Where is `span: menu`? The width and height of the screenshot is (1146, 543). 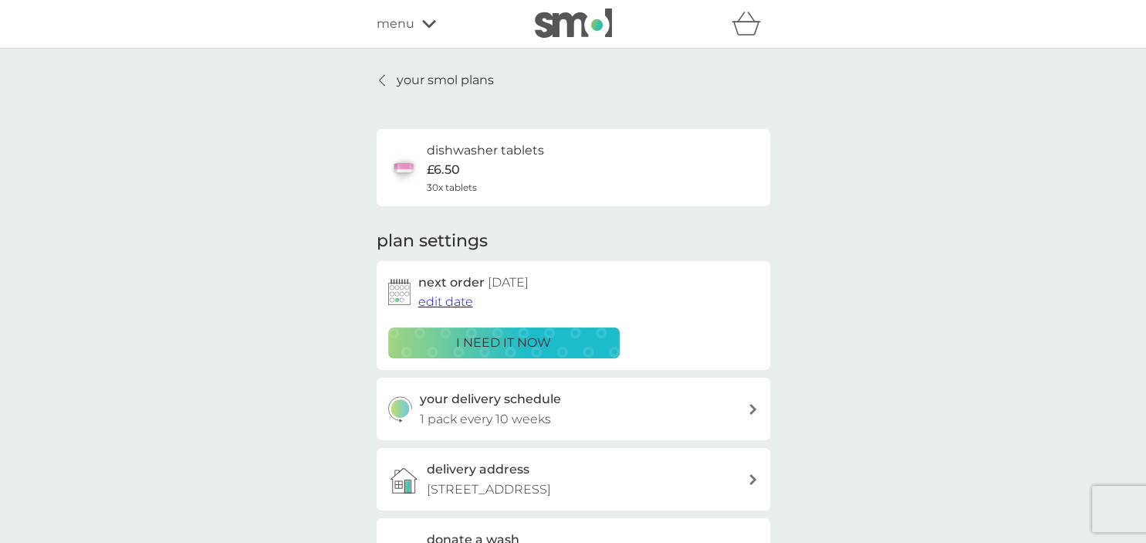 span: menu is located at coordinates (395, 24).